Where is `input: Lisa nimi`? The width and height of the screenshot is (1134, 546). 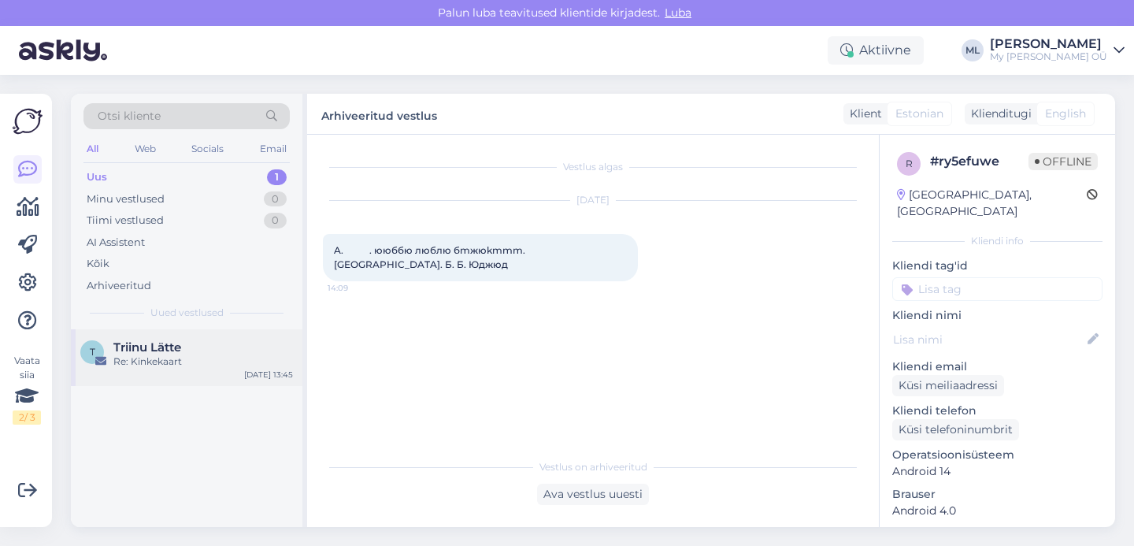
input: Lisa nimi is located at coordinates (988, 339).